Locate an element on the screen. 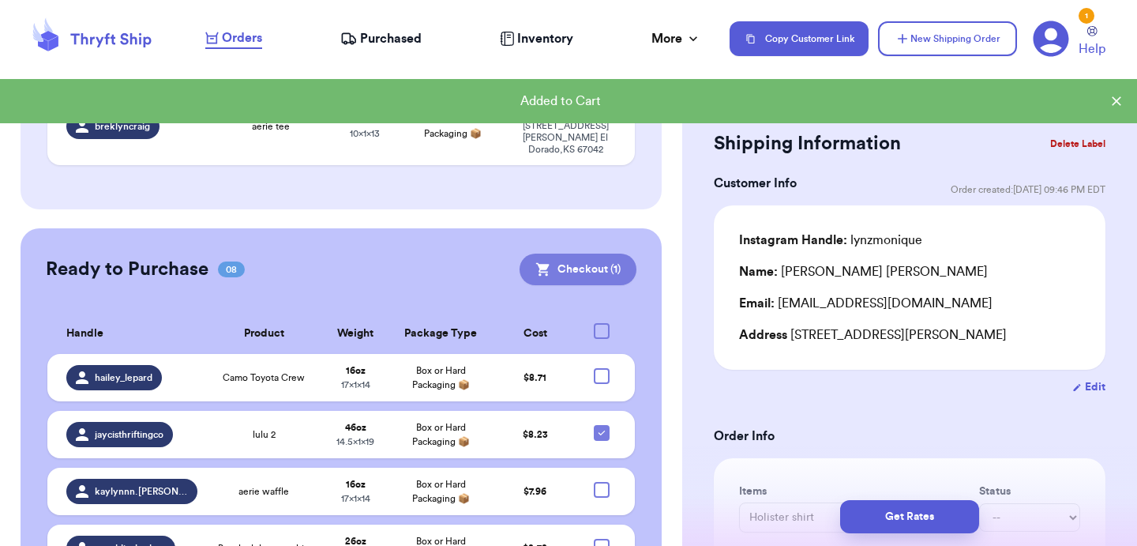 This screenshot has height=546, width=1137. span: Inventory is located at coordinates (545, 39).